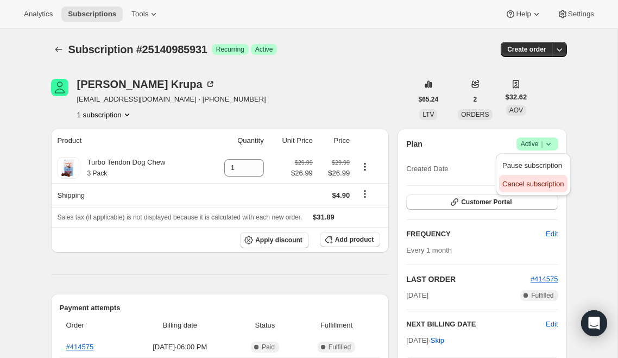 This screenshot has height=358, width=618. What do you see at coordinates (533, 165) in the screenshot?
I see `span: Pause subscription` at bounding box center [533, 165].